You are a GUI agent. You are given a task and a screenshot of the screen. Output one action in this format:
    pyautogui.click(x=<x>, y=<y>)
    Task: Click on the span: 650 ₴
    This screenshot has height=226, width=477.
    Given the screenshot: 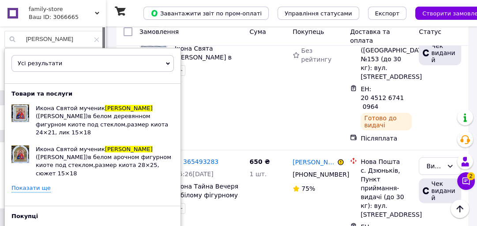 What is the action you would take?
    pyautogui.click(x=259, y=162)
    